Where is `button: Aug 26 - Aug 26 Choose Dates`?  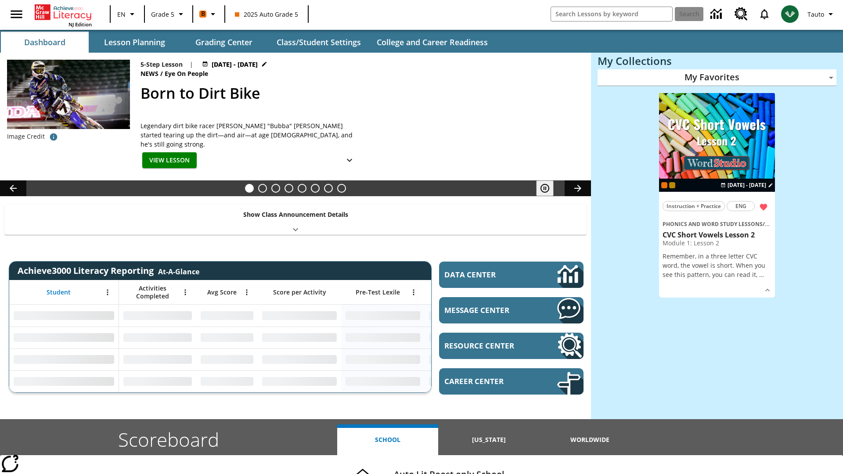
button: Aug 26 - Aug 26 Choose Dates is located at coordinates (234, 64).